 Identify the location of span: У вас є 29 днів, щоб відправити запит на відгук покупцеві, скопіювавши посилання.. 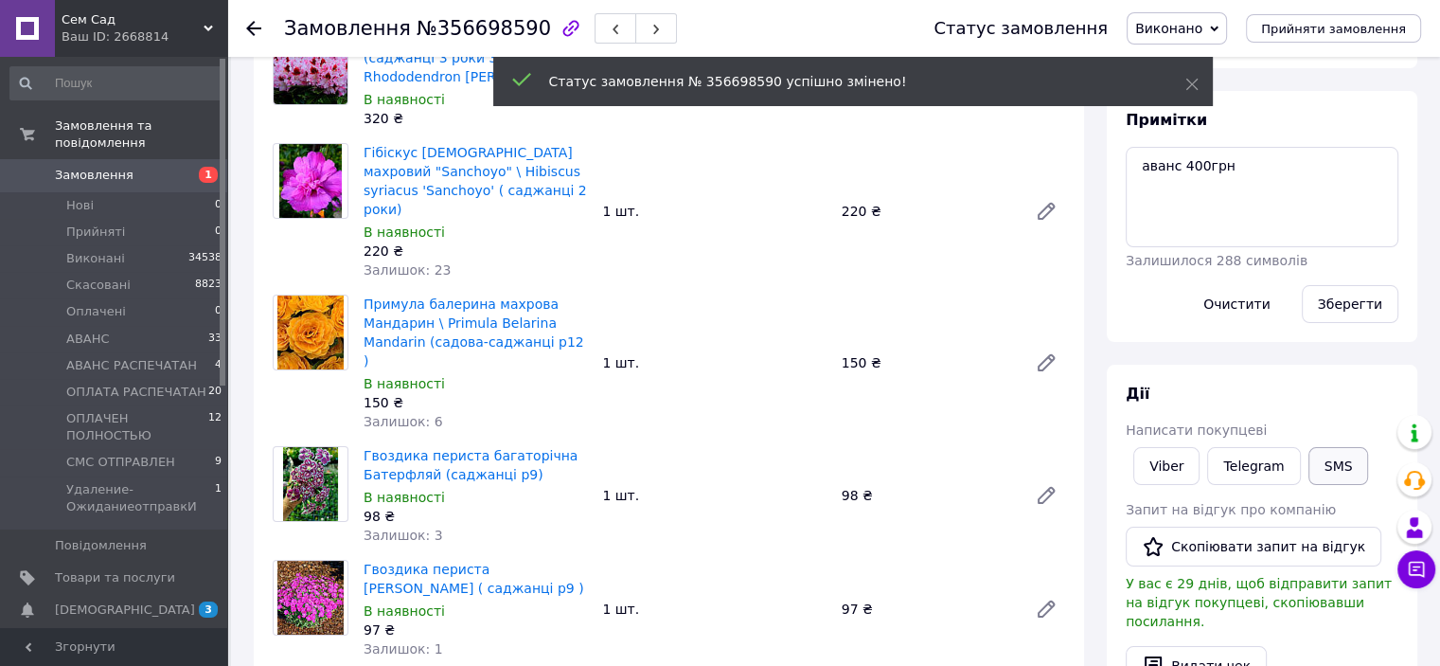
(1259, 602).